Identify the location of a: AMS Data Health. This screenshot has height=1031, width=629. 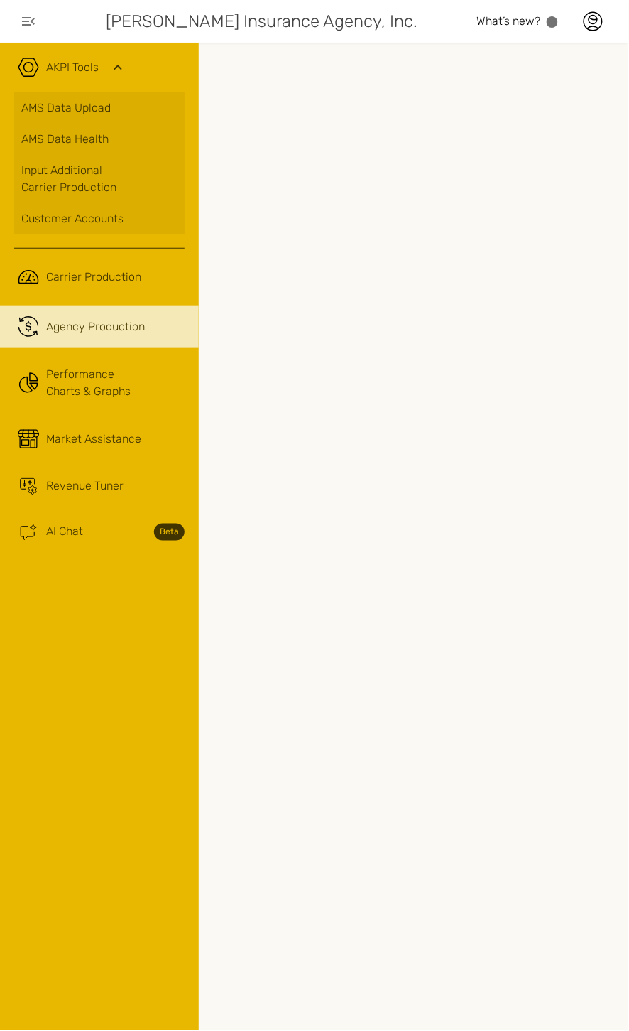
(99, 139).